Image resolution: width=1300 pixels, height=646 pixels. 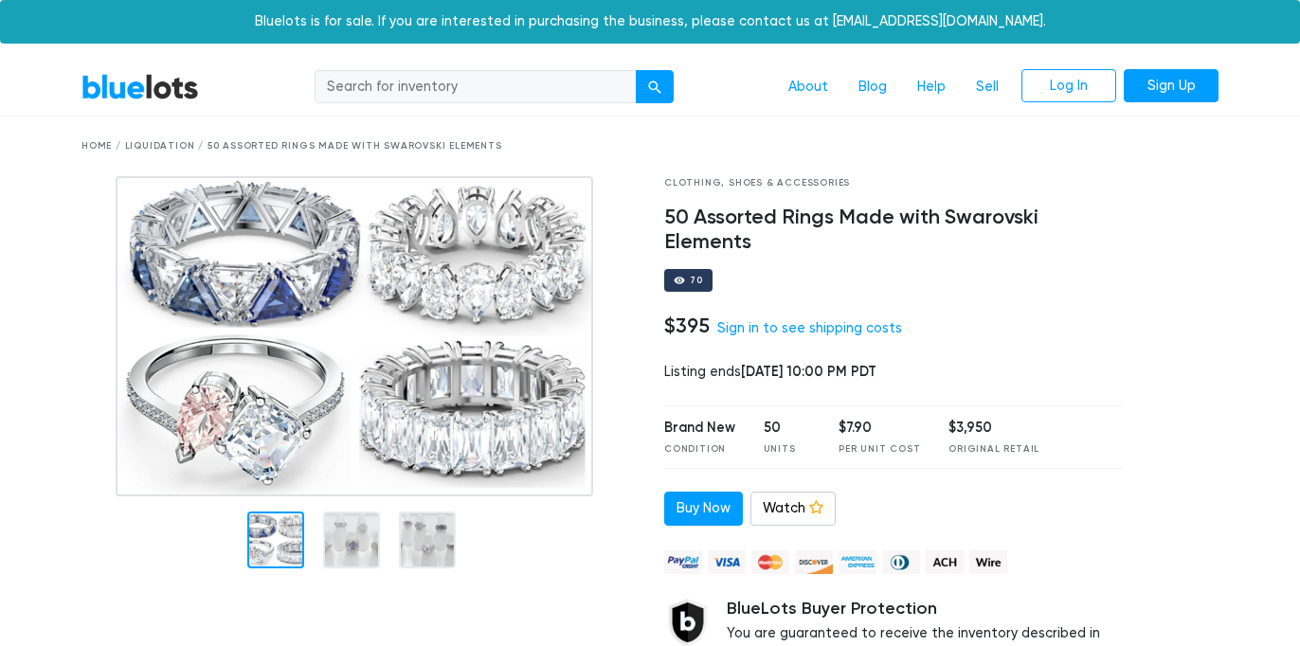 What do you see at coordinates (697, 281) in the screenshot?
I see `div: 70` at bounding box center [697, 281].